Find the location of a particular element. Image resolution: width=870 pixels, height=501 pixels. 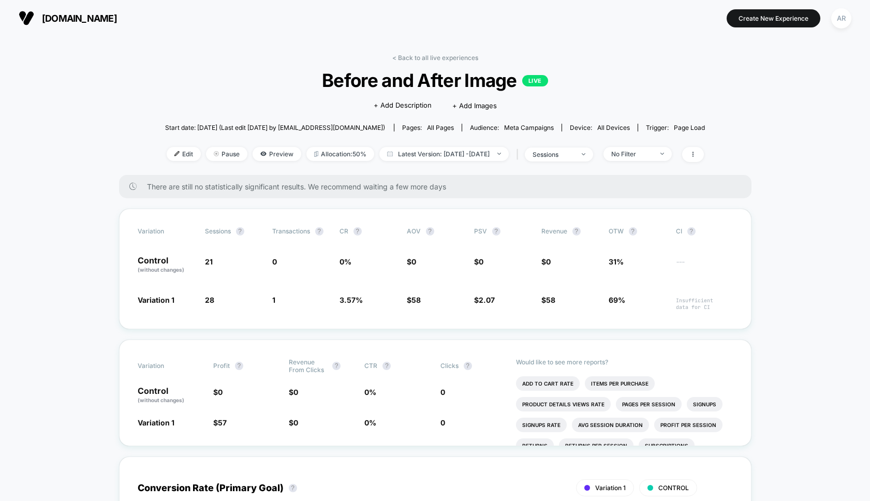

span: AOV is located at coordinates (414, 231).